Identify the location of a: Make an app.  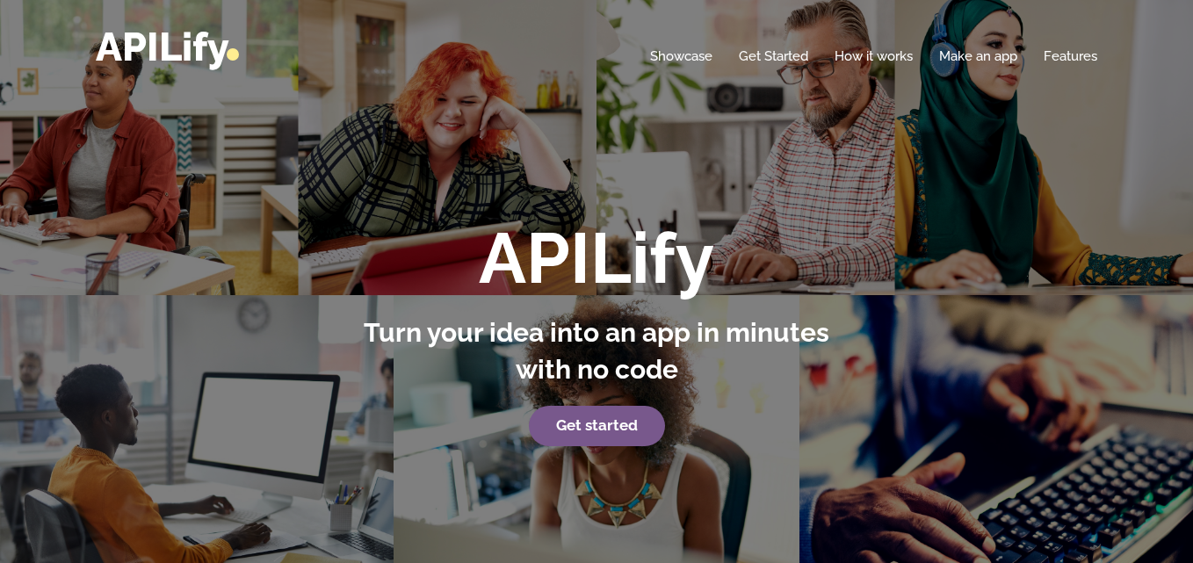
(977, 56).